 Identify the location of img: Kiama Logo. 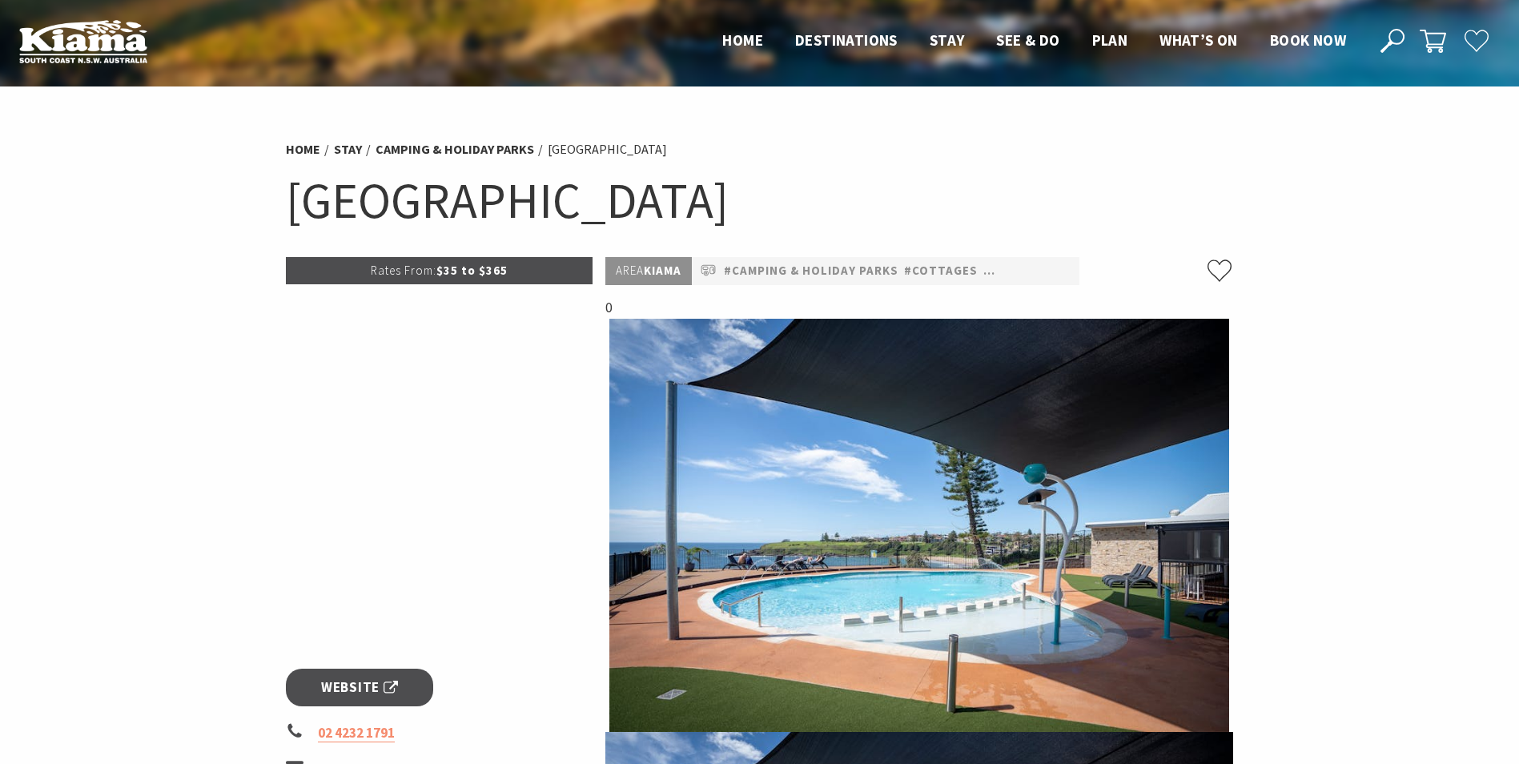
(83, 41).